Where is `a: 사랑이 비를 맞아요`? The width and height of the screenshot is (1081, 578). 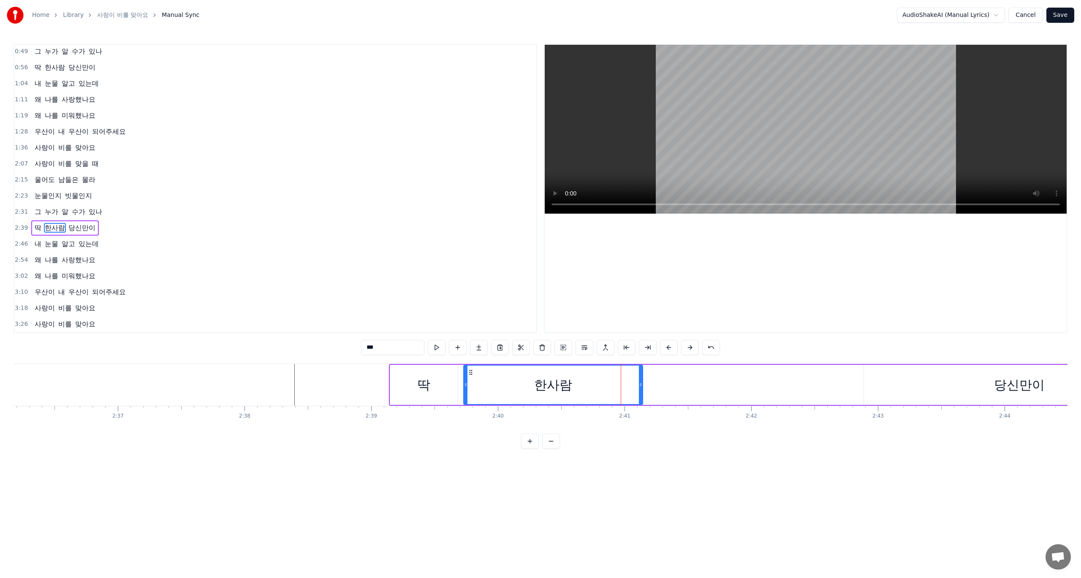
a: 사랑이 비를 맞아요 is located at coordinates (122, 15).